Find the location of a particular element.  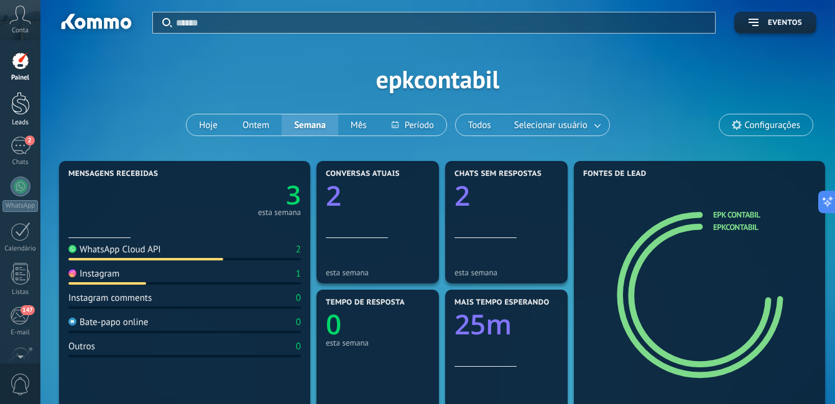

div: Outros is located at coordinates (81, 346).